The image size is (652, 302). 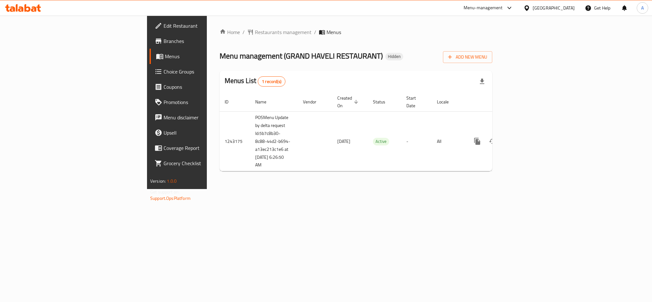 What do you see at coordinates (207, 117) in the screenshot?
I see `span: Menu disclaimer` at bounding box center [207, 117].